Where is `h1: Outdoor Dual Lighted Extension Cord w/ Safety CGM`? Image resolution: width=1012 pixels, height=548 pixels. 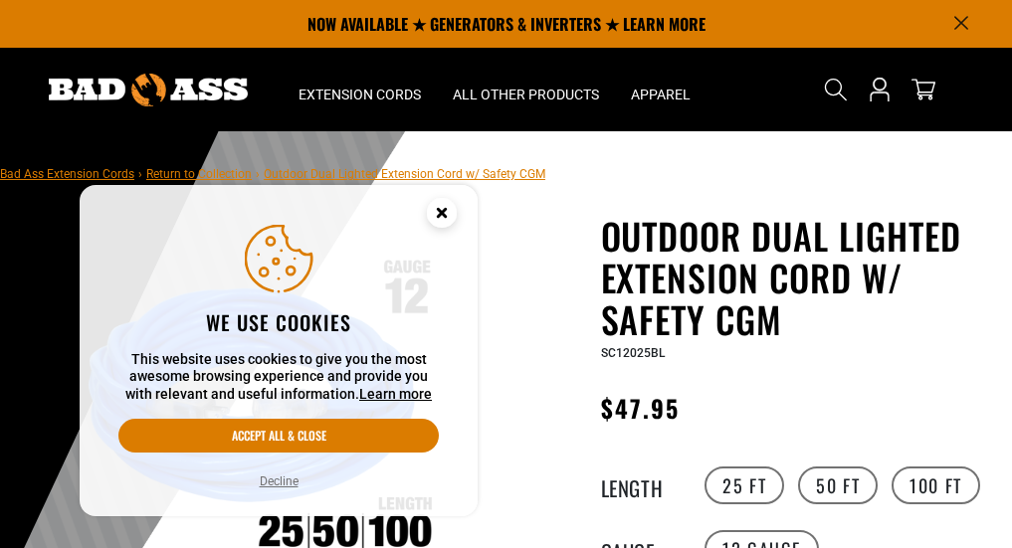 h1: Outdoor Dual Lighted Extension Cord w/ Safety CGM is located at coordinates (799, 278).